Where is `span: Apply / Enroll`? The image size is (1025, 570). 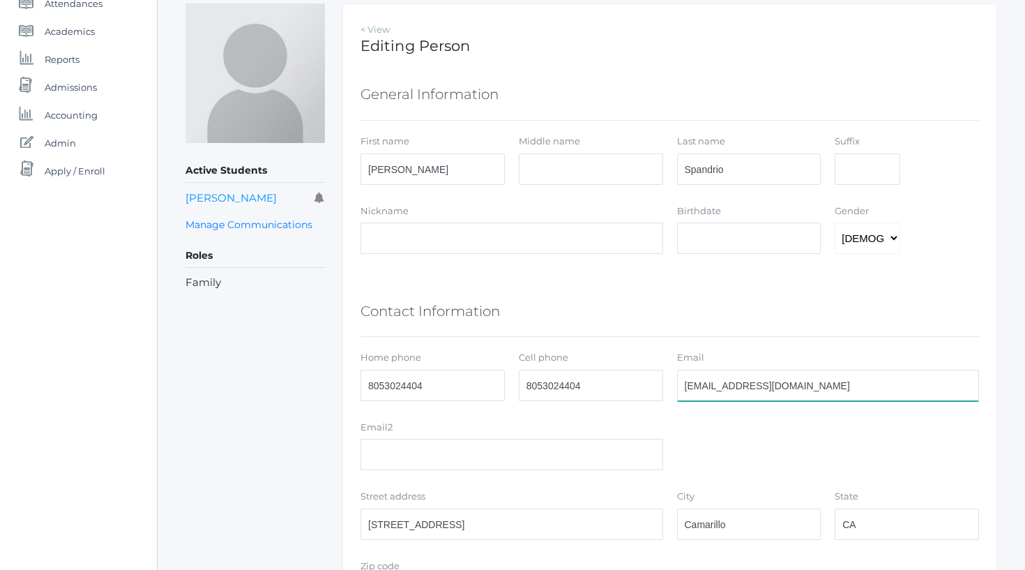
span: Apply / Enroll is located at coordinates (75, 171).